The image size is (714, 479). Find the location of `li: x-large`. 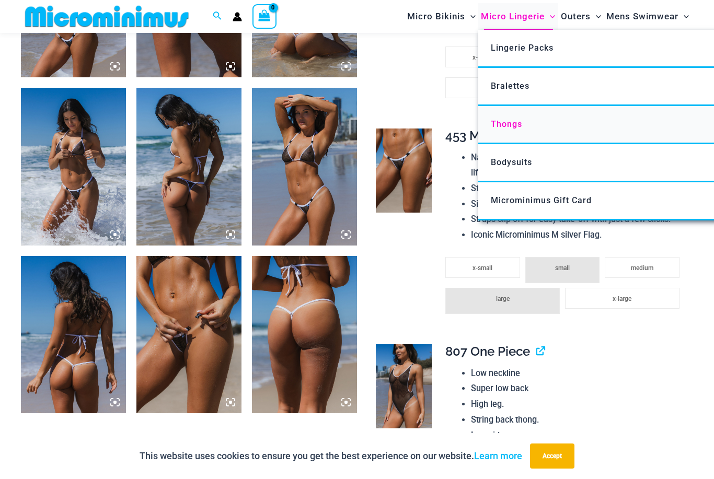

li: x-large is located at coordinates (622, 298).